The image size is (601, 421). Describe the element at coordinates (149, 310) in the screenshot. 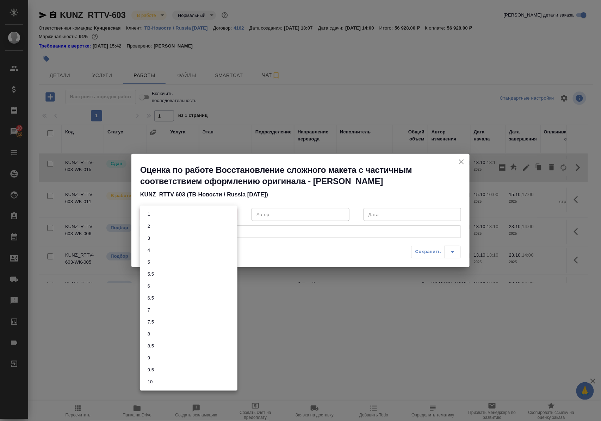

I see `button: 7` at that location.